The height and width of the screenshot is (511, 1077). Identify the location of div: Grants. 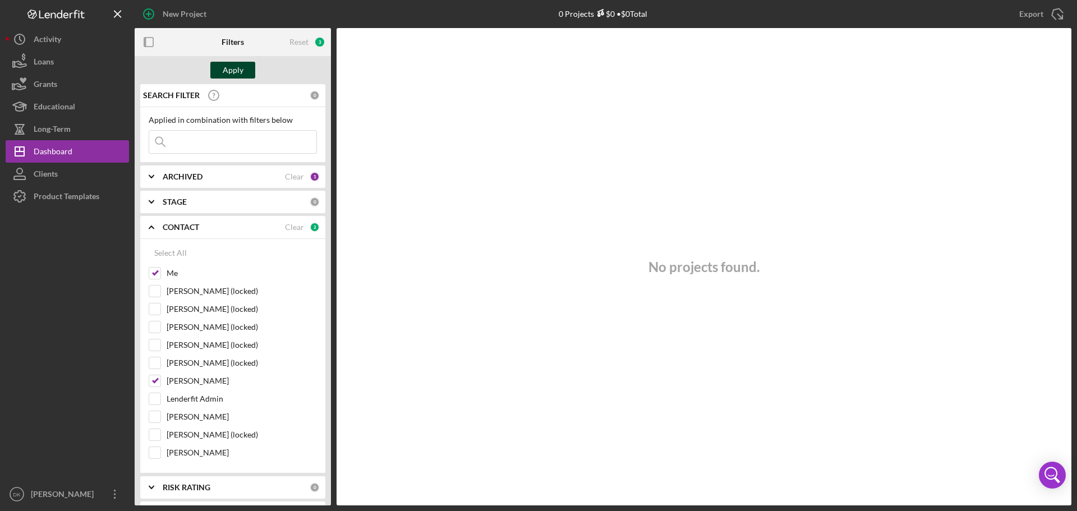
(45, 85).